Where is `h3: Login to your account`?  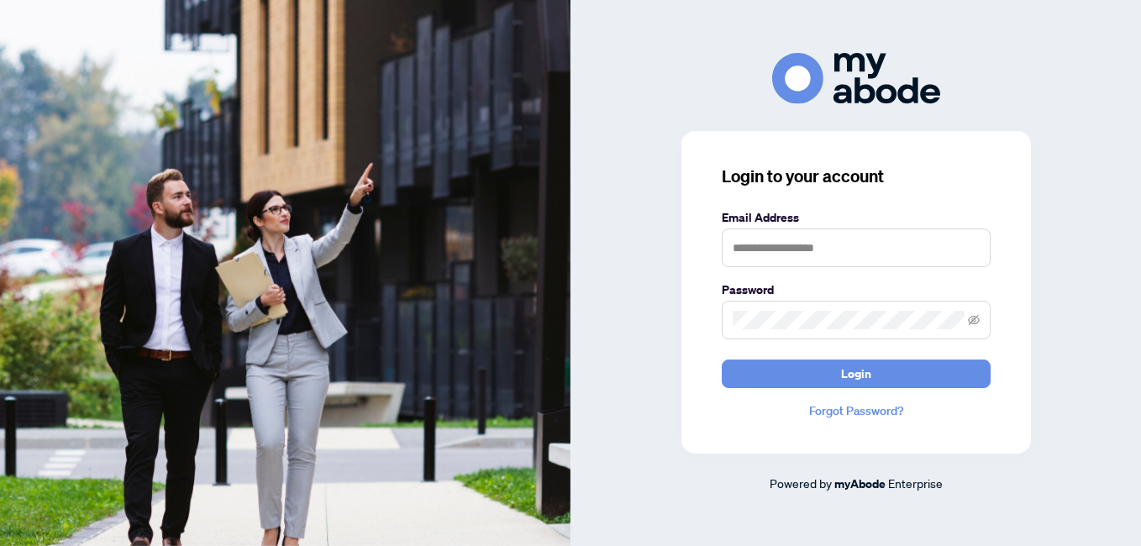
h3: Login to your account is located at coordinates (856, 176).